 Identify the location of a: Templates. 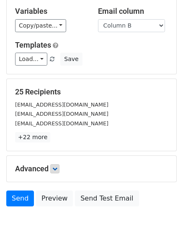
(33, 45).